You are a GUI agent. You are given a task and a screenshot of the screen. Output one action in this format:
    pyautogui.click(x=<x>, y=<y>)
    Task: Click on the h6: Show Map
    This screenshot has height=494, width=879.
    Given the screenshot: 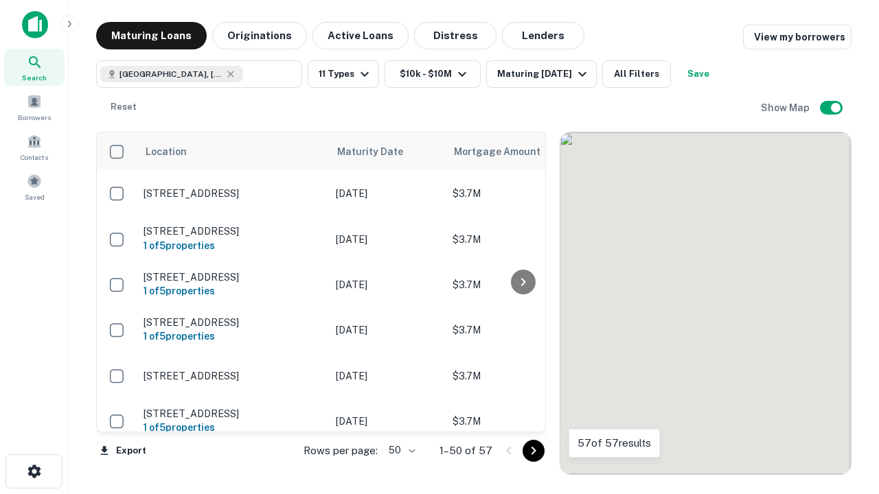 What is the action you would take?
    pyautogui.click(x=786, y=108)
    